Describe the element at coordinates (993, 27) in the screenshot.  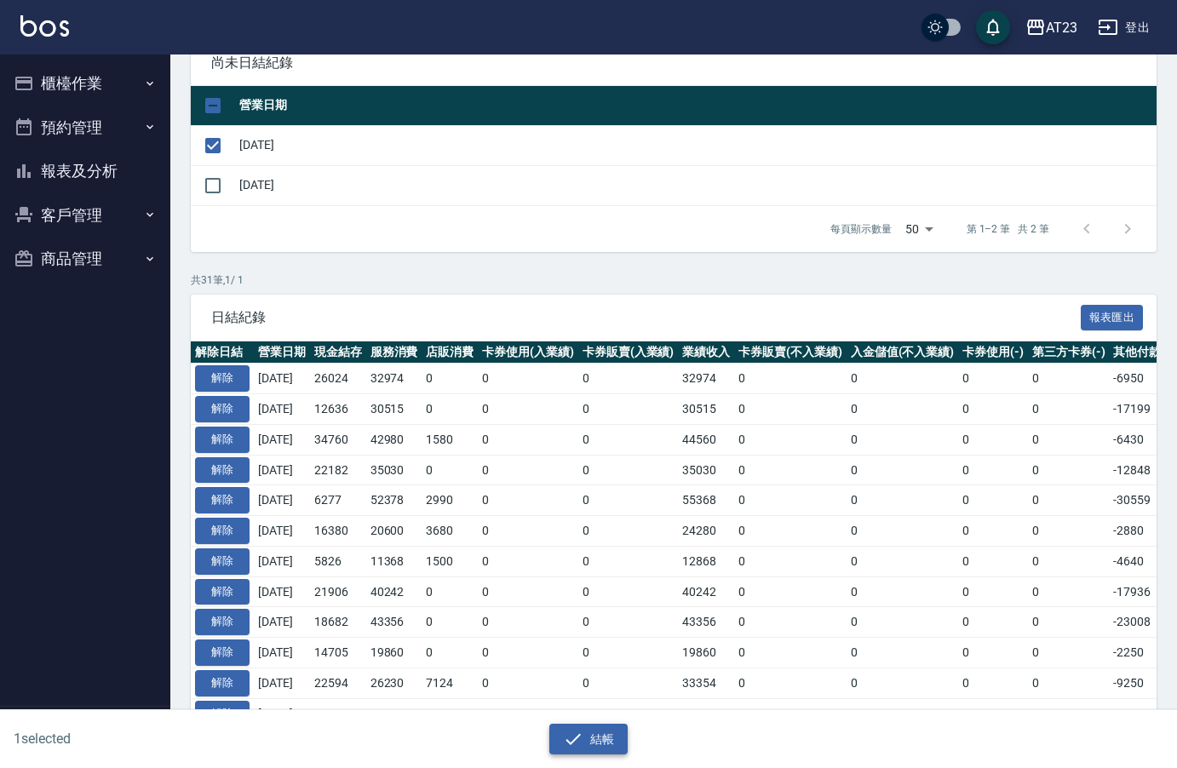
I see `button: save` at that location.